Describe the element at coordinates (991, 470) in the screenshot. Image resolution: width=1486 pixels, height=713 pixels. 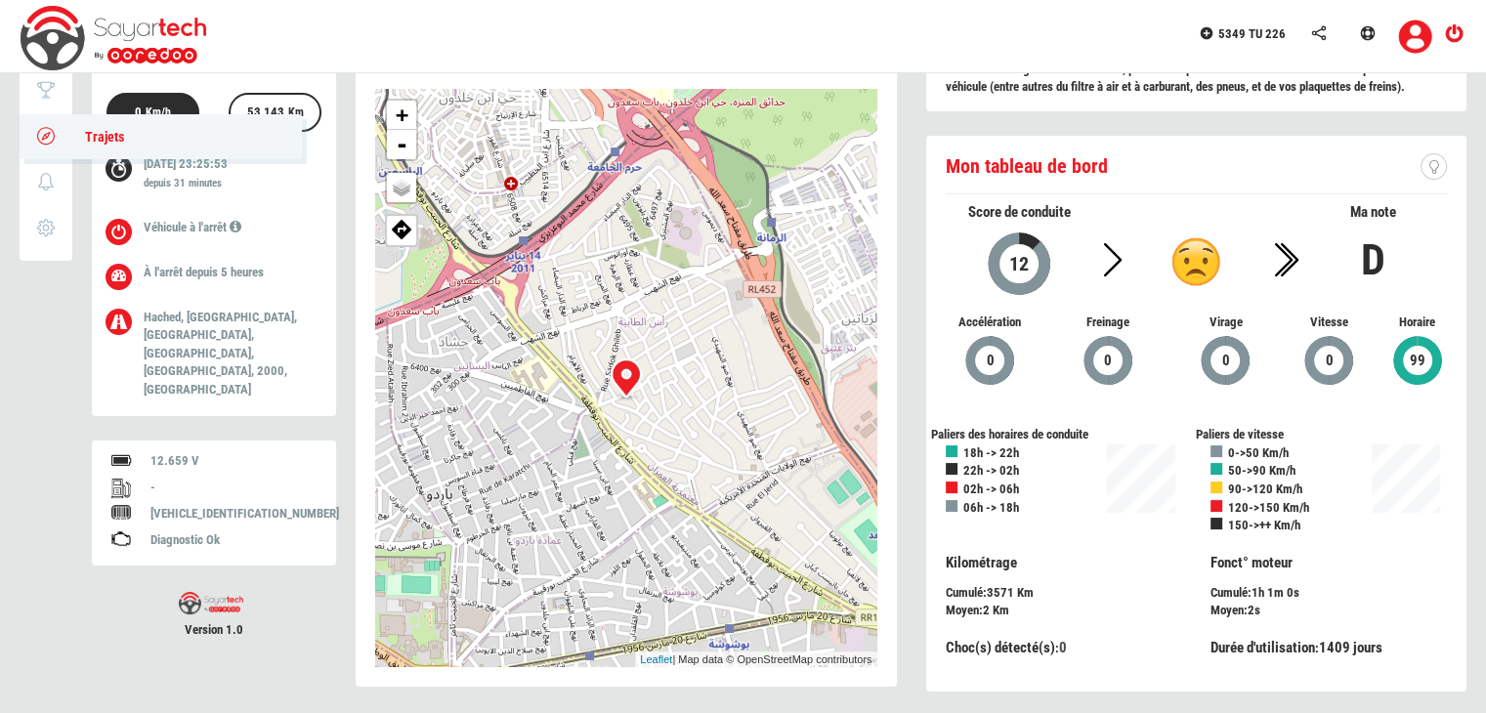
I see `b: 22h -> 02h` at that location.